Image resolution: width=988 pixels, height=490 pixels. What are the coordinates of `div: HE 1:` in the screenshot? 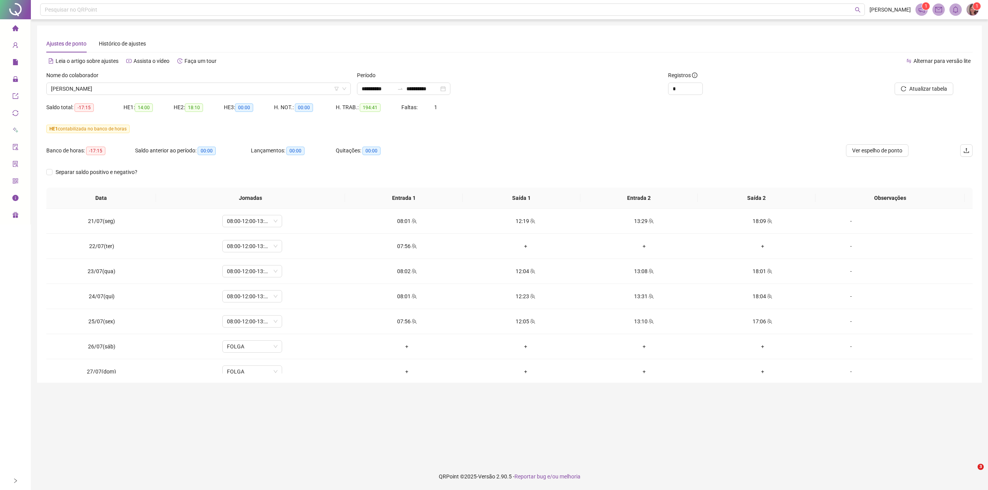 It's located at (149, 107).